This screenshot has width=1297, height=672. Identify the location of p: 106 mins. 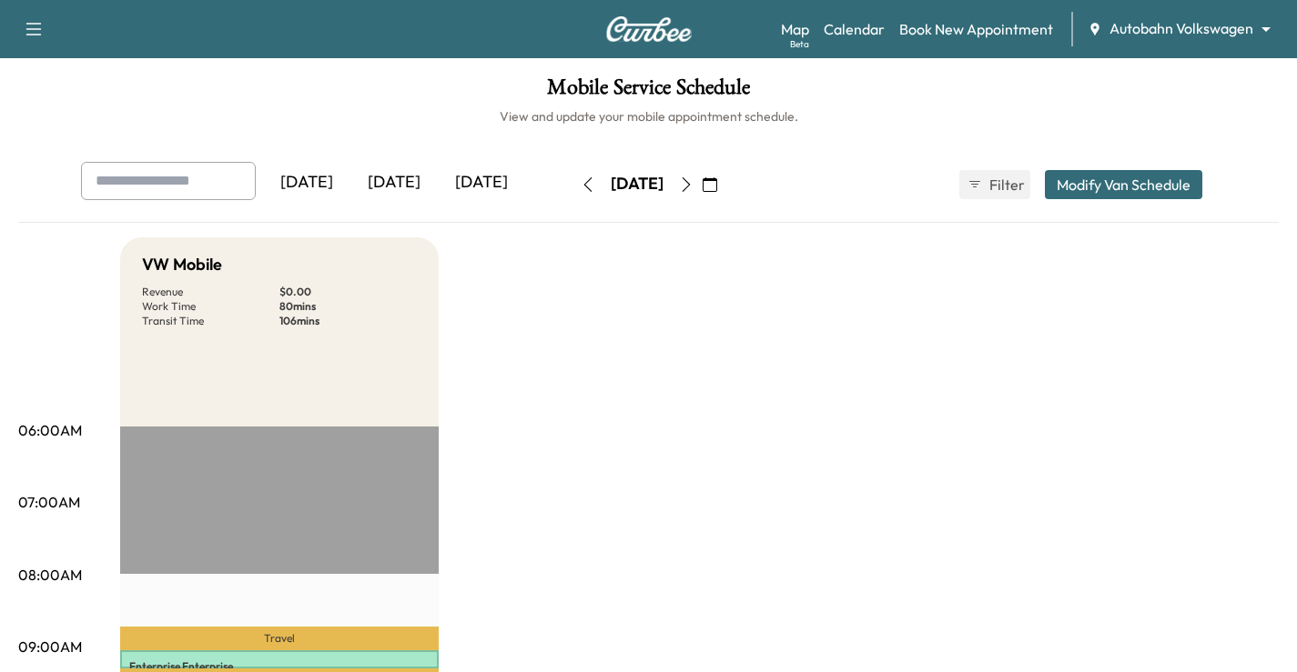
(348, 321).